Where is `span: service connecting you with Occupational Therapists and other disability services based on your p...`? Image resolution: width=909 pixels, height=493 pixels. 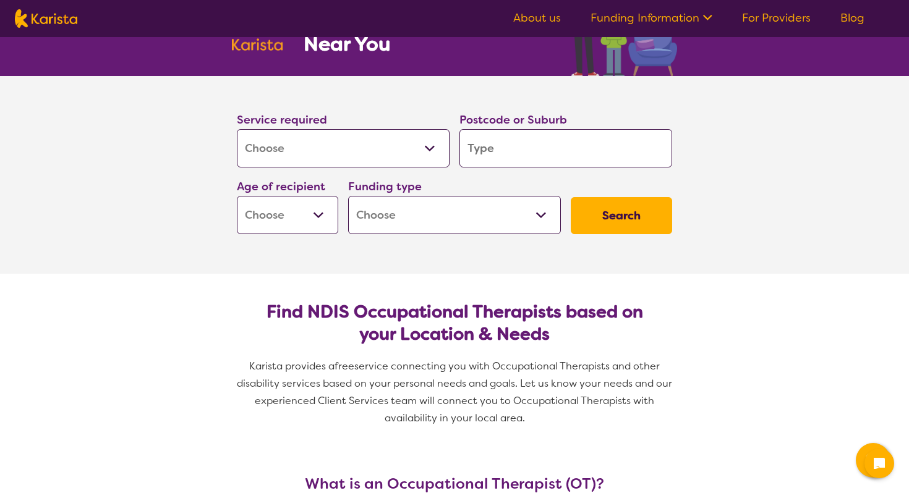
span: service connecting you with Occupational Therapists and other disability services based on your p... is located at coordinates (456, 392).